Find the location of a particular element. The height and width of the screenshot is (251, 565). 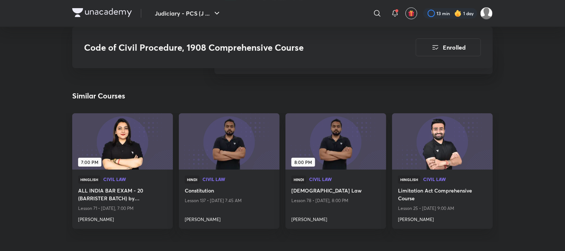

a: Company Logo is located at coordinates (102, 13).